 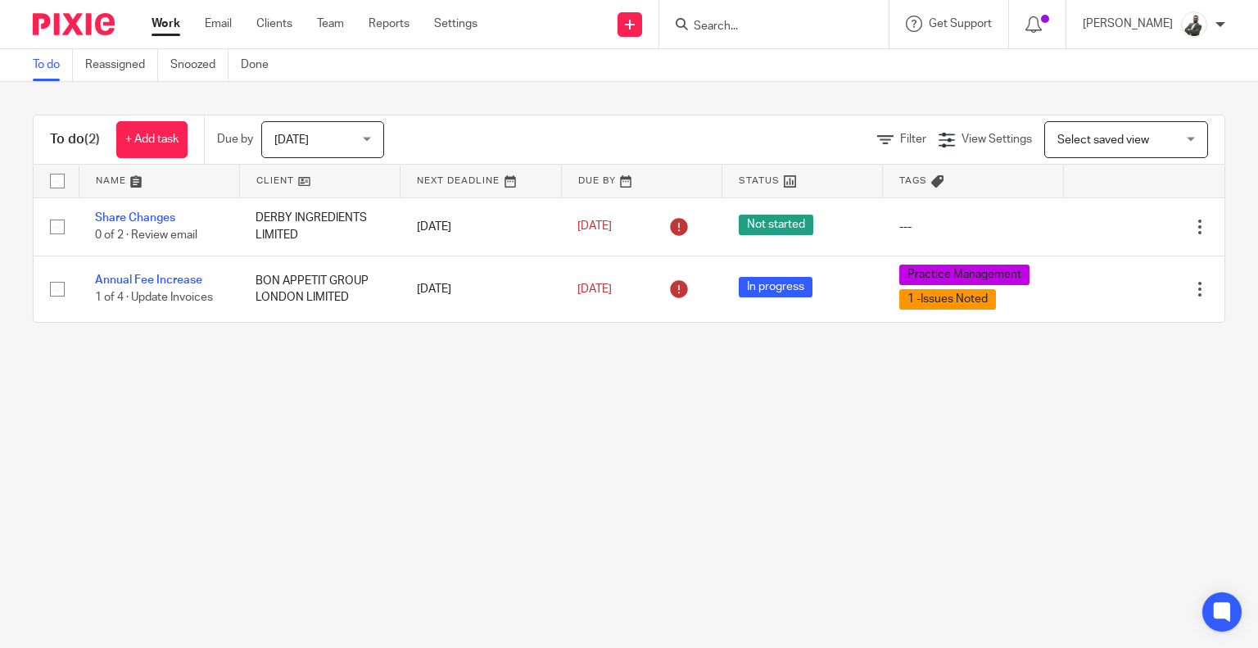 What do you see at coordinates (776, 287) in the screenshot?
I see `span: In progress` at bounding box center [776, 287].